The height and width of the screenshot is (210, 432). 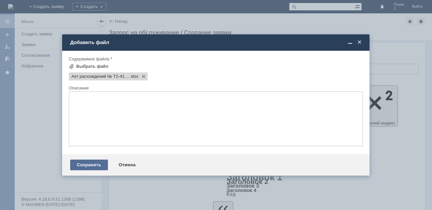 I want to click on div: Выбрать файл, so click(x=92, y=67).